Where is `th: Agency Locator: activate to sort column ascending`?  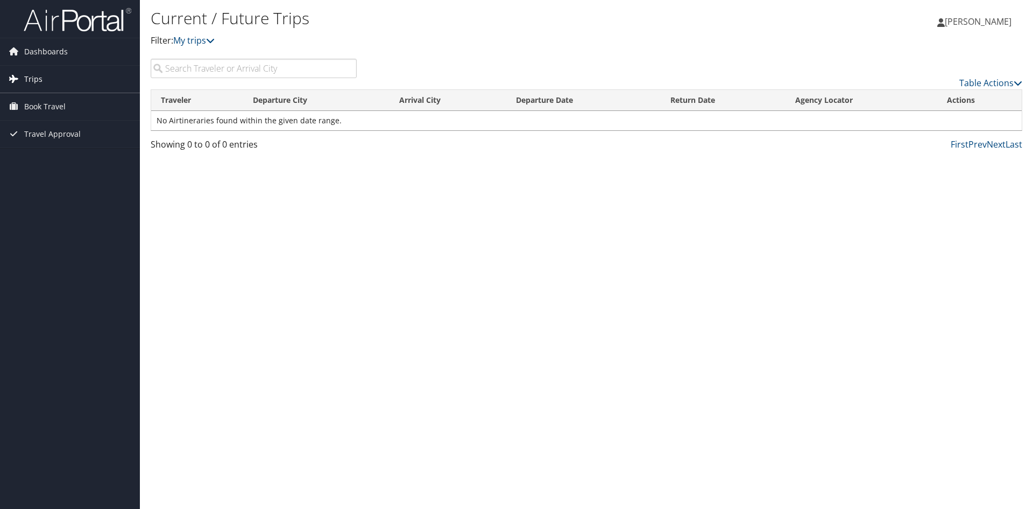 th: Agency Locator: activate to sort column ascending is located at coordinates (862, 100).